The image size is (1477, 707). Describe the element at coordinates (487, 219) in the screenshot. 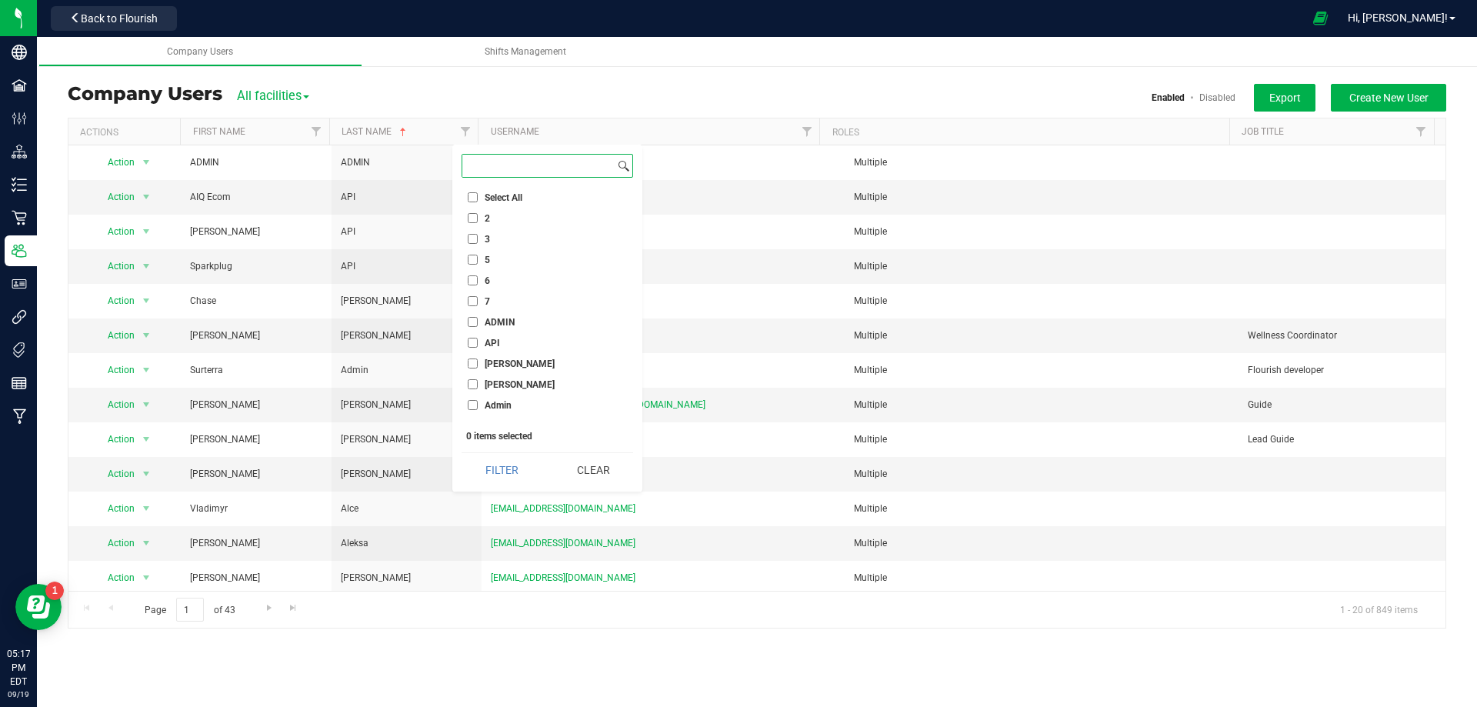

I see `span: 2` at that location.